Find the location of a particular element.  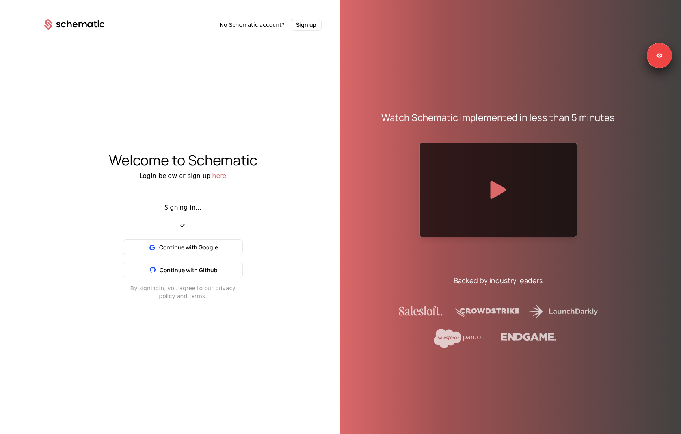

button: here is located at coordinates (219, 176).